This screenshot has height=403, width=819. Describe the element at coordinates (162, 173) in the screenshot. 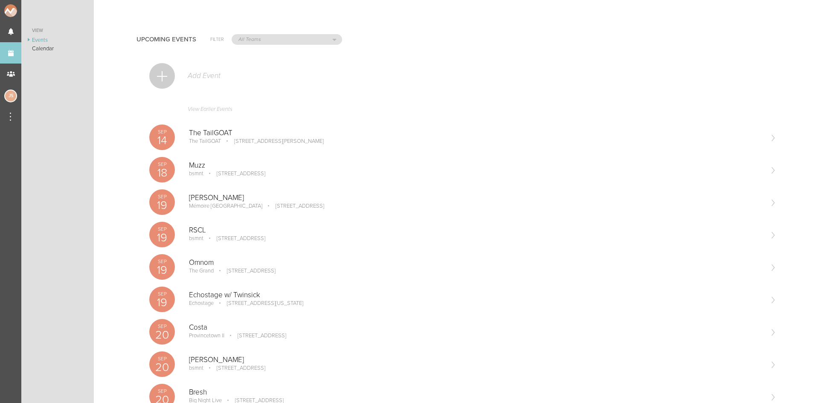

I see `p: 18` at that location.